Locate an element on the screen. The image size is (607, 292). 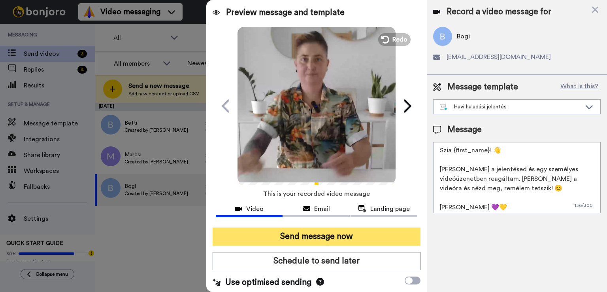
span: This is your recorded video message is located at coordinates (316, 194).